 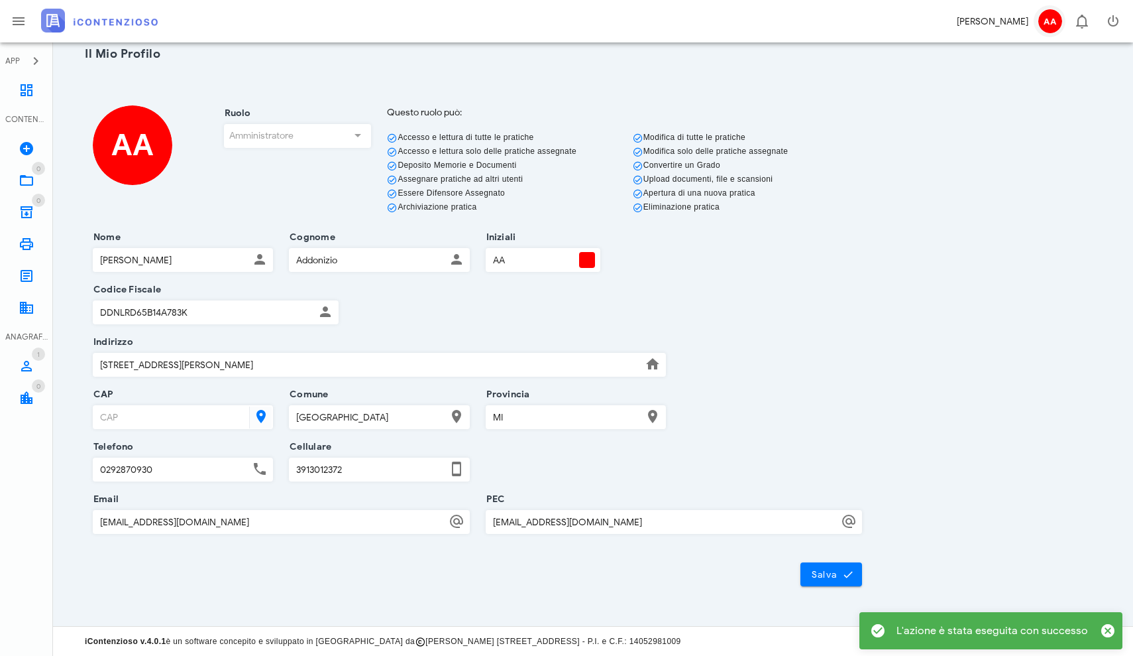 I want to click on span: Deposito Memorie e Documenti, so click(x=451, y=165).